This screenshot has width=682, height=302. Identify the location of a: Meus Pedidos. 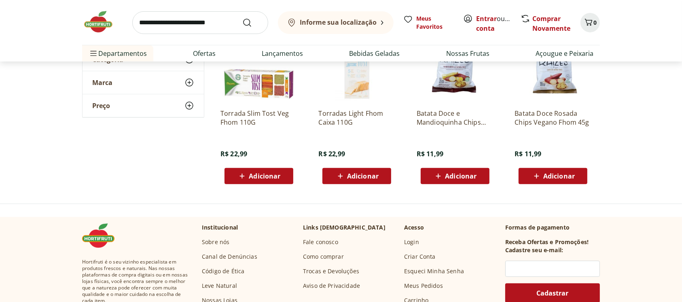
(423, 285).